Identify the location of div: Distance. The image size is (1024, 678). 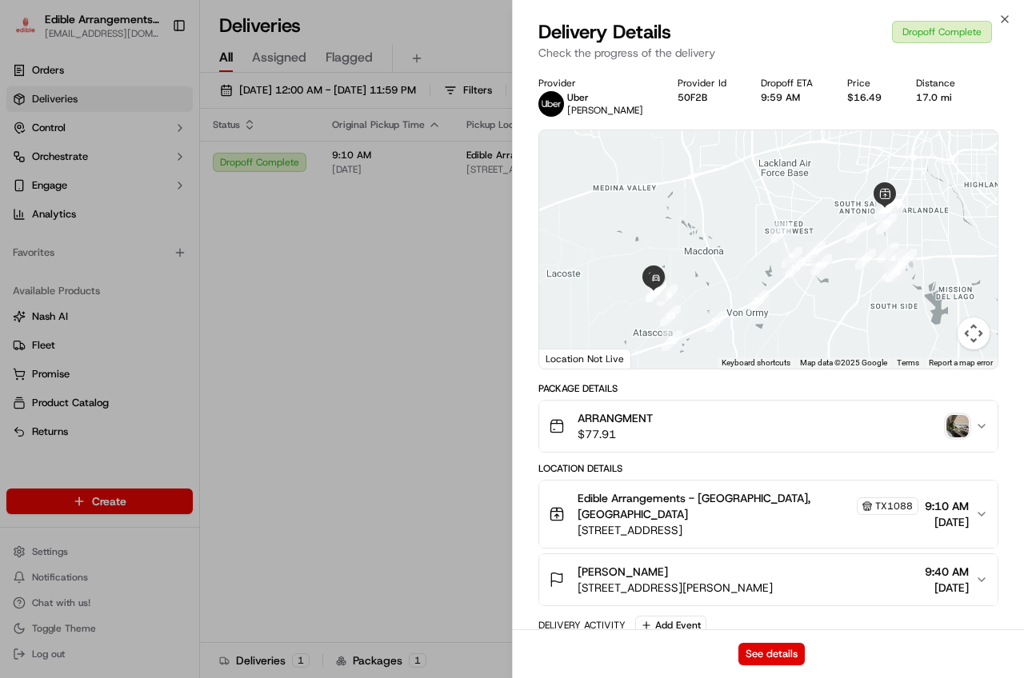
(940, 83).